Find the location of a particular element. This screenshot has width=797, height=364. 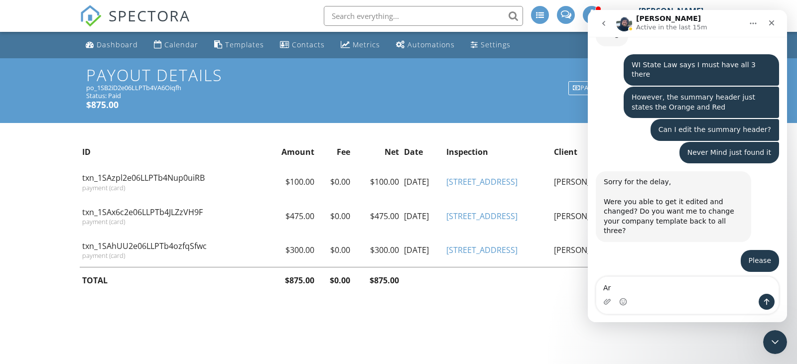

div: po_1SB2iD2e06LLPTb4VA6Oiqfh is located at coordinates (398, 88).